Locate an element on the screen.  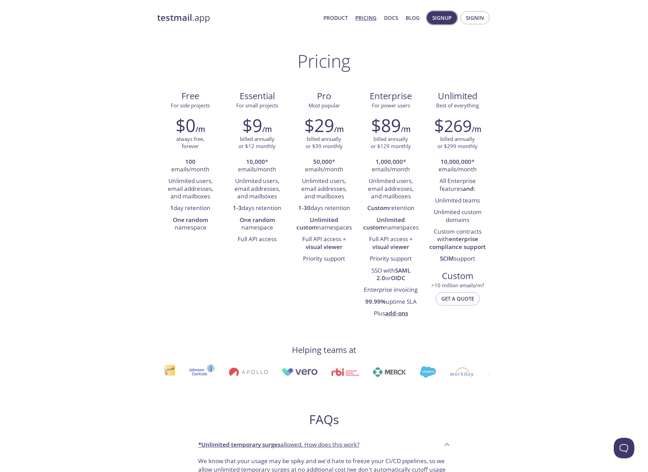
img: salesforce is located at coordinates (424, 372).